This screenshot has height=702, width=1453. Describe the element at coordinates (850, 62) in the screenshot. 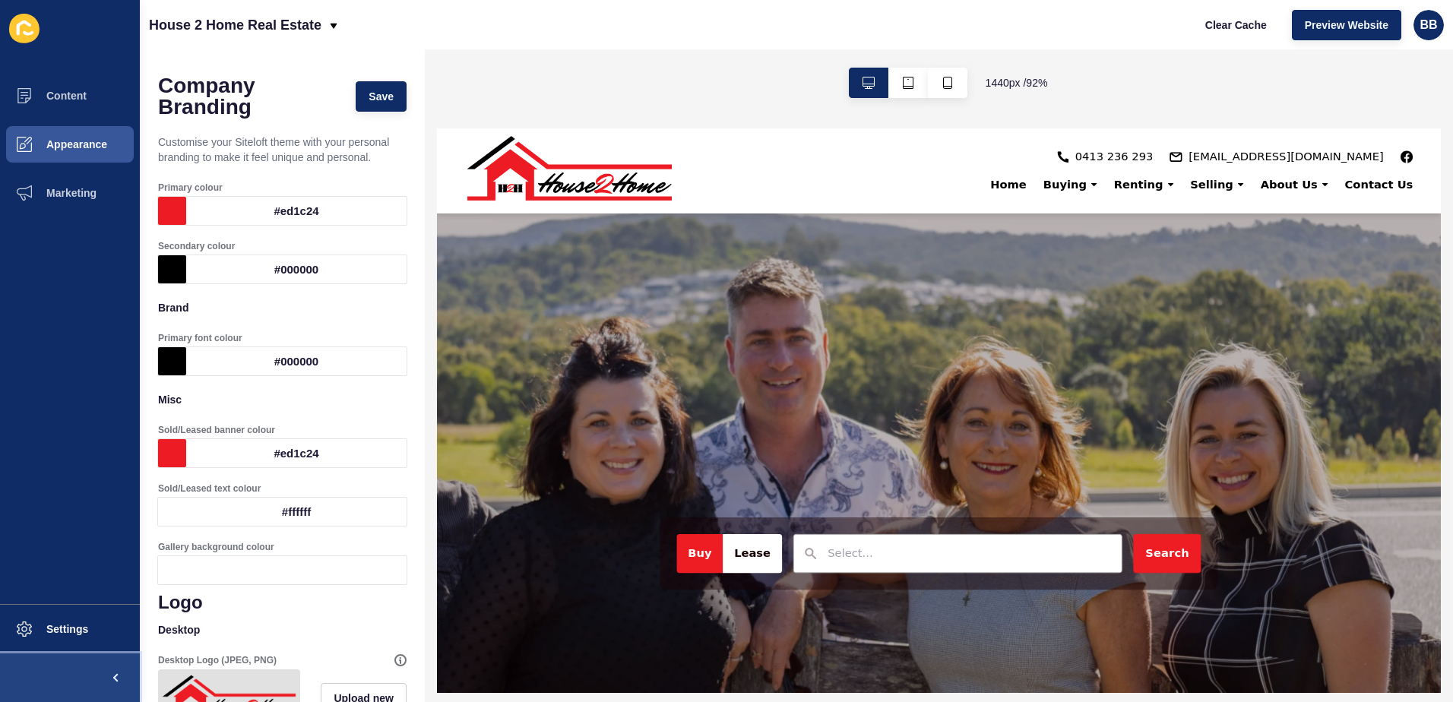

I see `div: Selling` at that location.